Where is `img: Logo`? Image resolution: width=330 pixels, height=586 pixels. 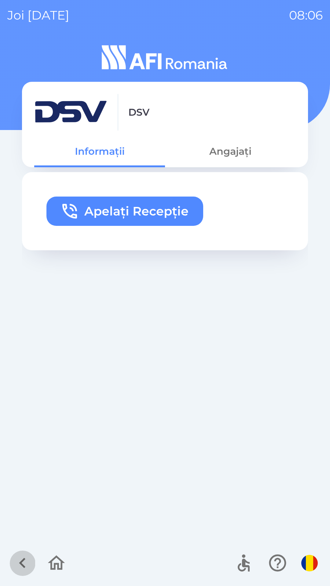 img: Logo is located at coordinates (165, 57).